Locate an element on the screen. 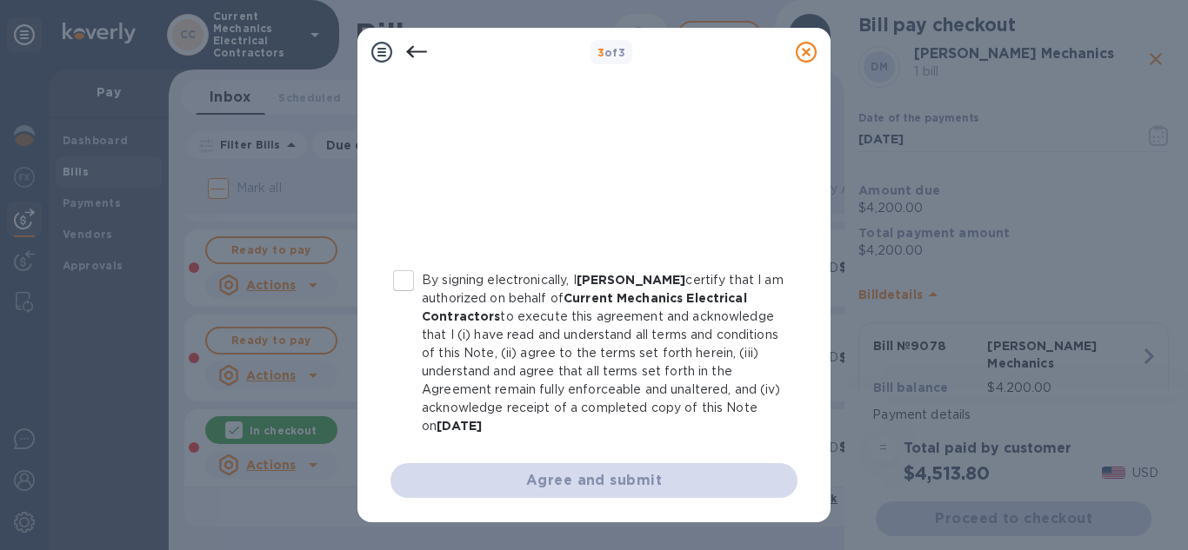 The width and height of the screenshot is (1188, 550). b: Current Mechanics Electrical Contractors is located at coordinates (584, 307).